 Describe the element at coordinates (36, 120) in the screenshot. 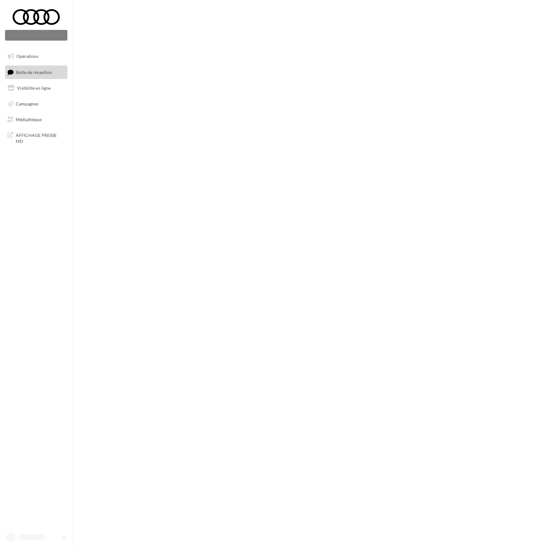

I see `a: Médiathèque` at that location.